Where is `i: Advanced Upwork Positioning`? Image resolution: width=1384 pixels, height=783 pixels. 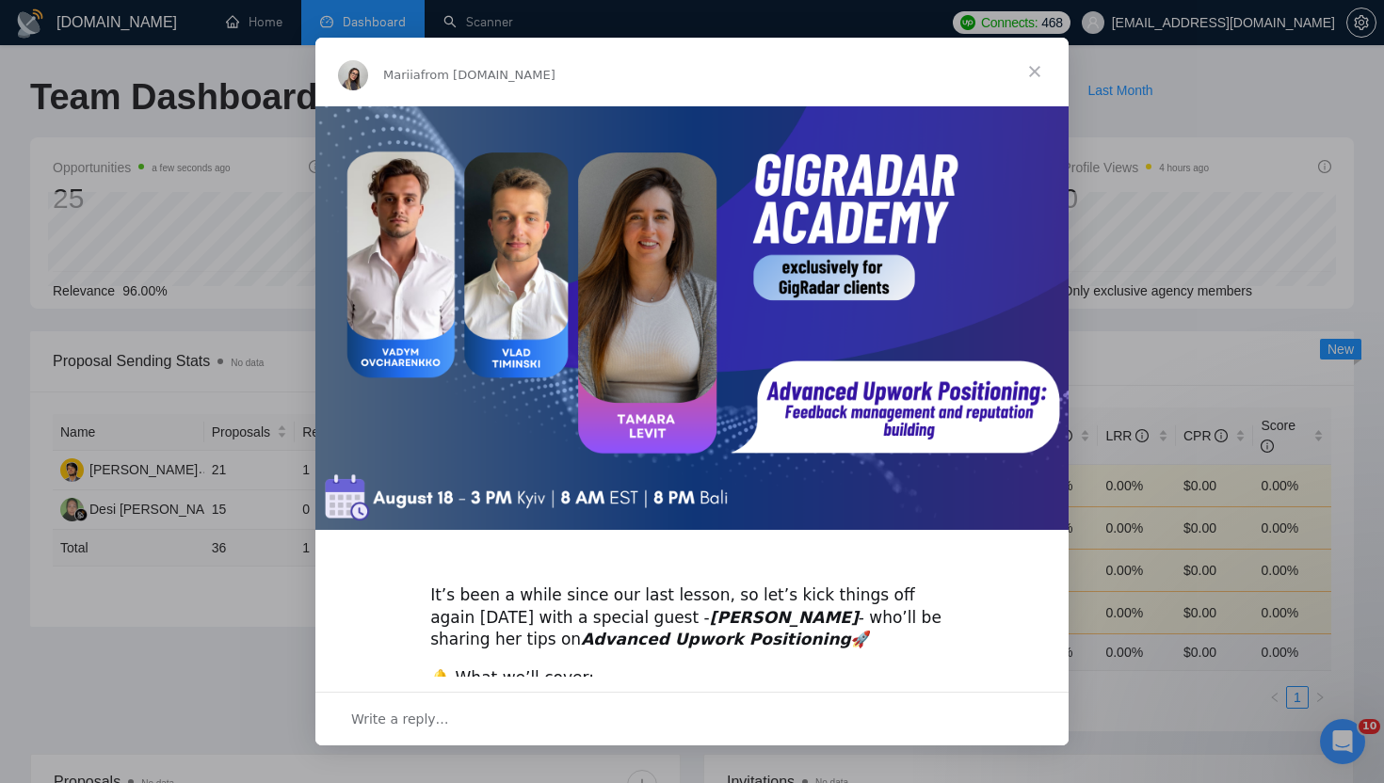
i: Advanced Upwork Positioning is located at coordinates (715, 639).